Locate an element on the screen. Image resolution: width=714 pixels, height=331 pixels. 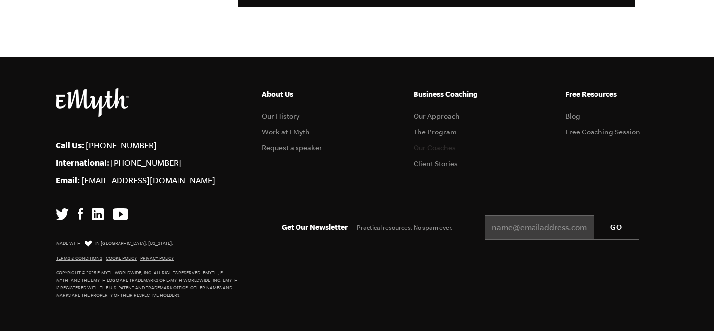
h5: About Us is located at coordinates (308, 94).